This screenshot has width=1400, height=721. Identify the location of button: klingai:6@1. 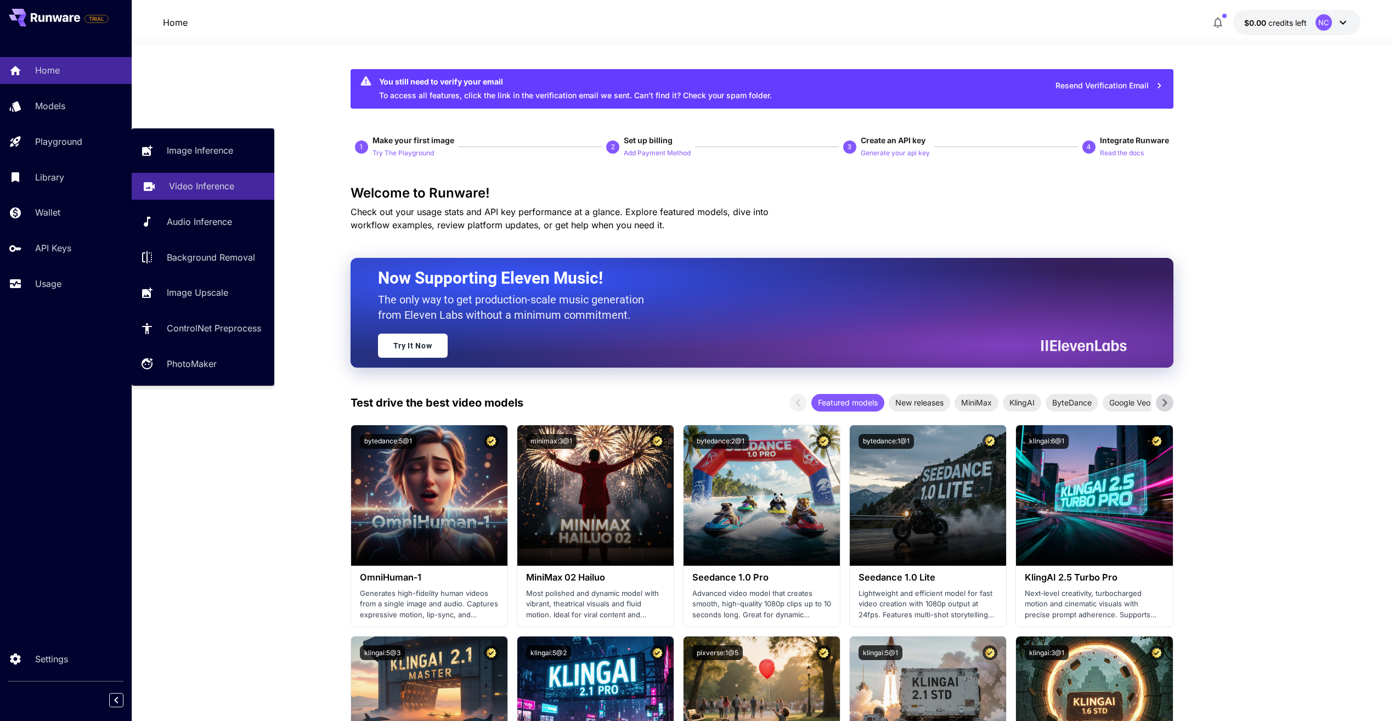
(1047, 441).